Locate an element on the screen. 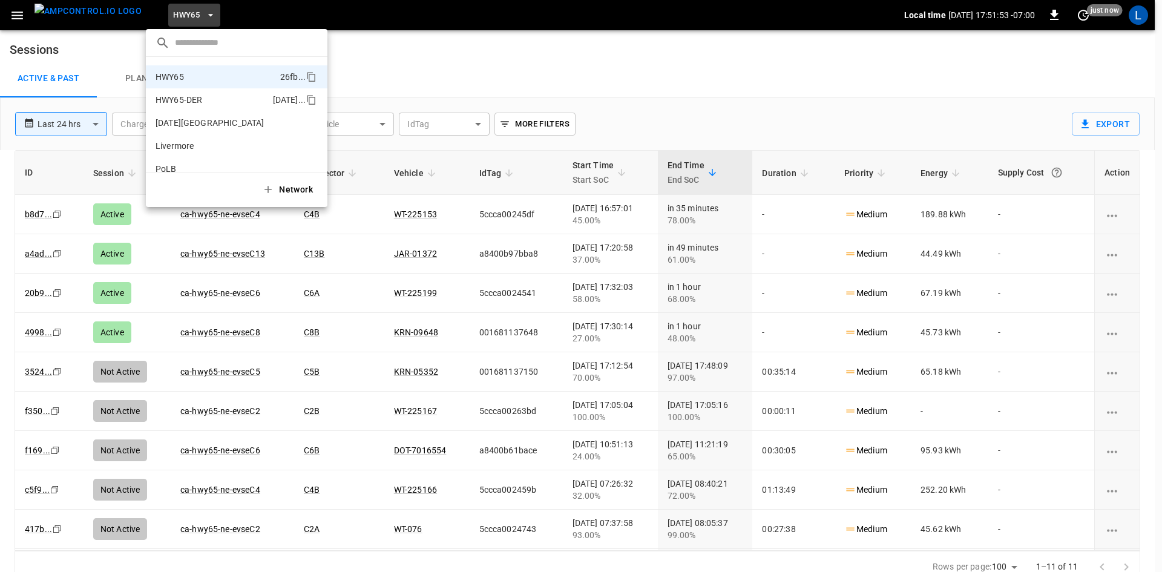 The image size is (1162, 572). p: PoLB is located at coordinates (214, 169).